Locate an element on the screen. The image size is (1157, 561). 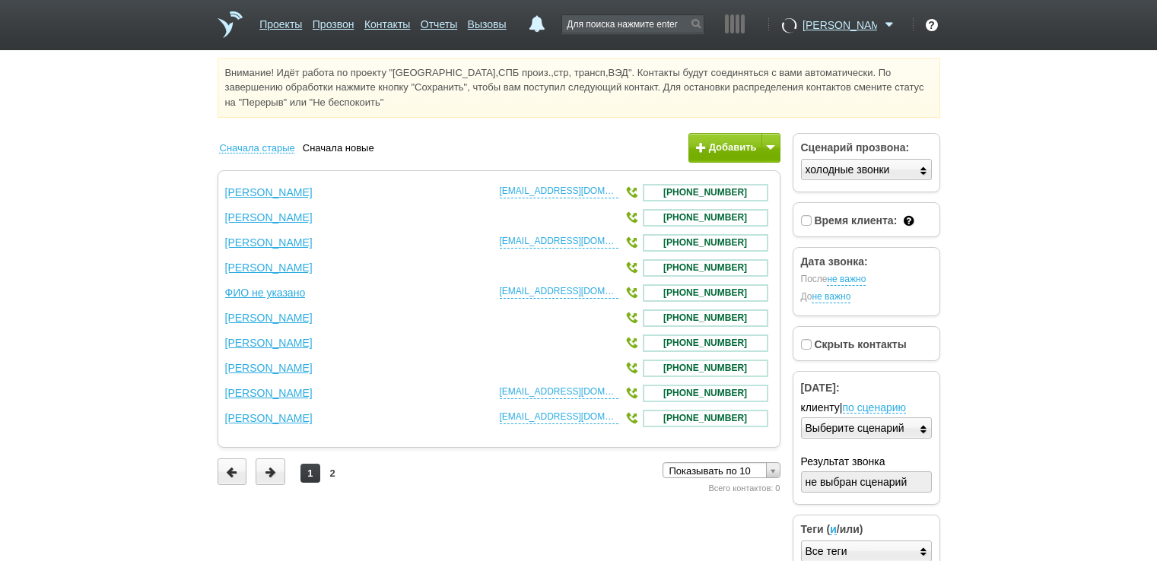
span: После is located at coordinates (867, 280).